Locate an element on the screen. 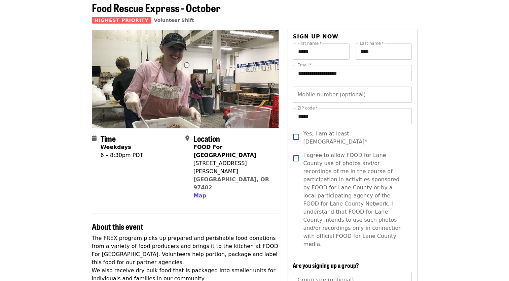 The width and height of the screenshot is (509, 281). label: ZIP code is located at coordinates (307, 108).